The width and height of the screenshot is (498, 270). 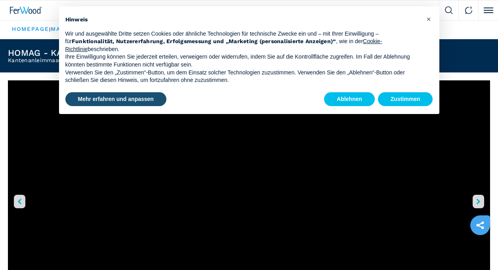 What do you see at coordinates (71, 29) in the screenshot?
I see `a: maschinen` at bounding box center [71, 29].